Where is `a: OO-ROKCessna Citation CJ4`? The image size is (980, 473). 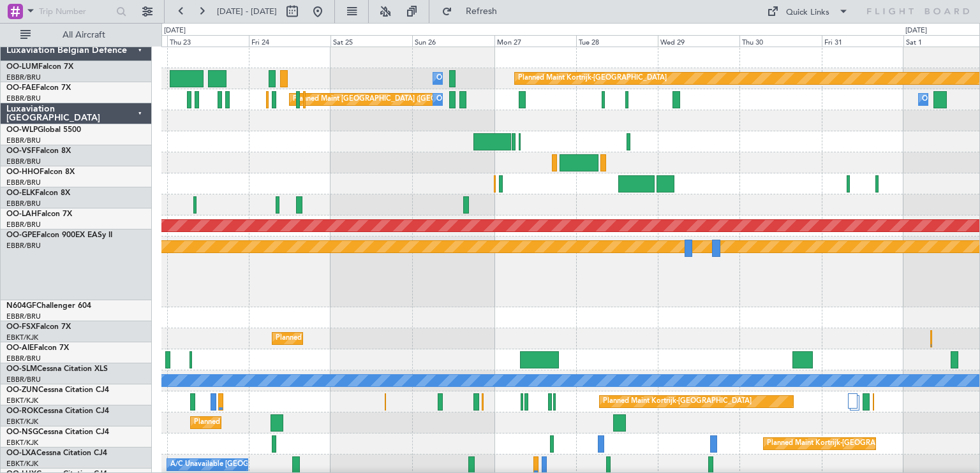 a: OO-ROKCessna Citation CJ4 is located at coordinates (57, 412).